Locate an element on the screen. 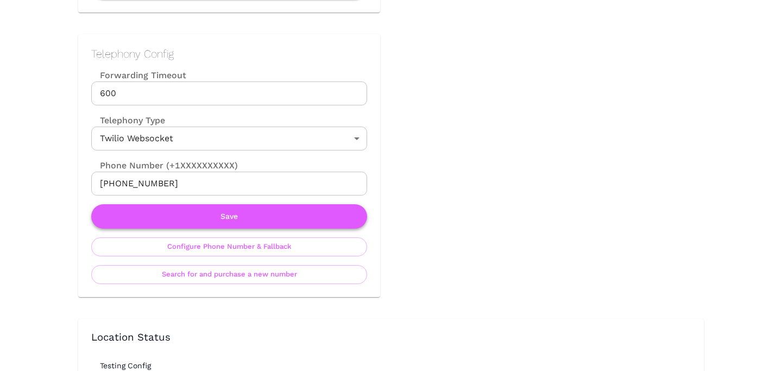 This screenshot has height=371, width=782. h6: Testing Config is located at coordinates (400, 366).